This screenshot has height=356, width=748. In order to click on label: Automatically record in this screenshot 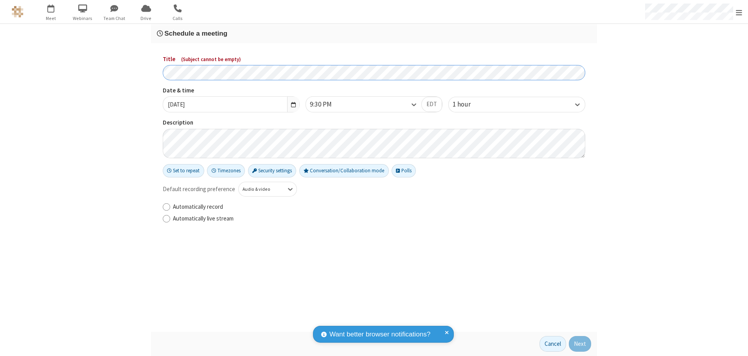, I will do `click(379, 207)`.